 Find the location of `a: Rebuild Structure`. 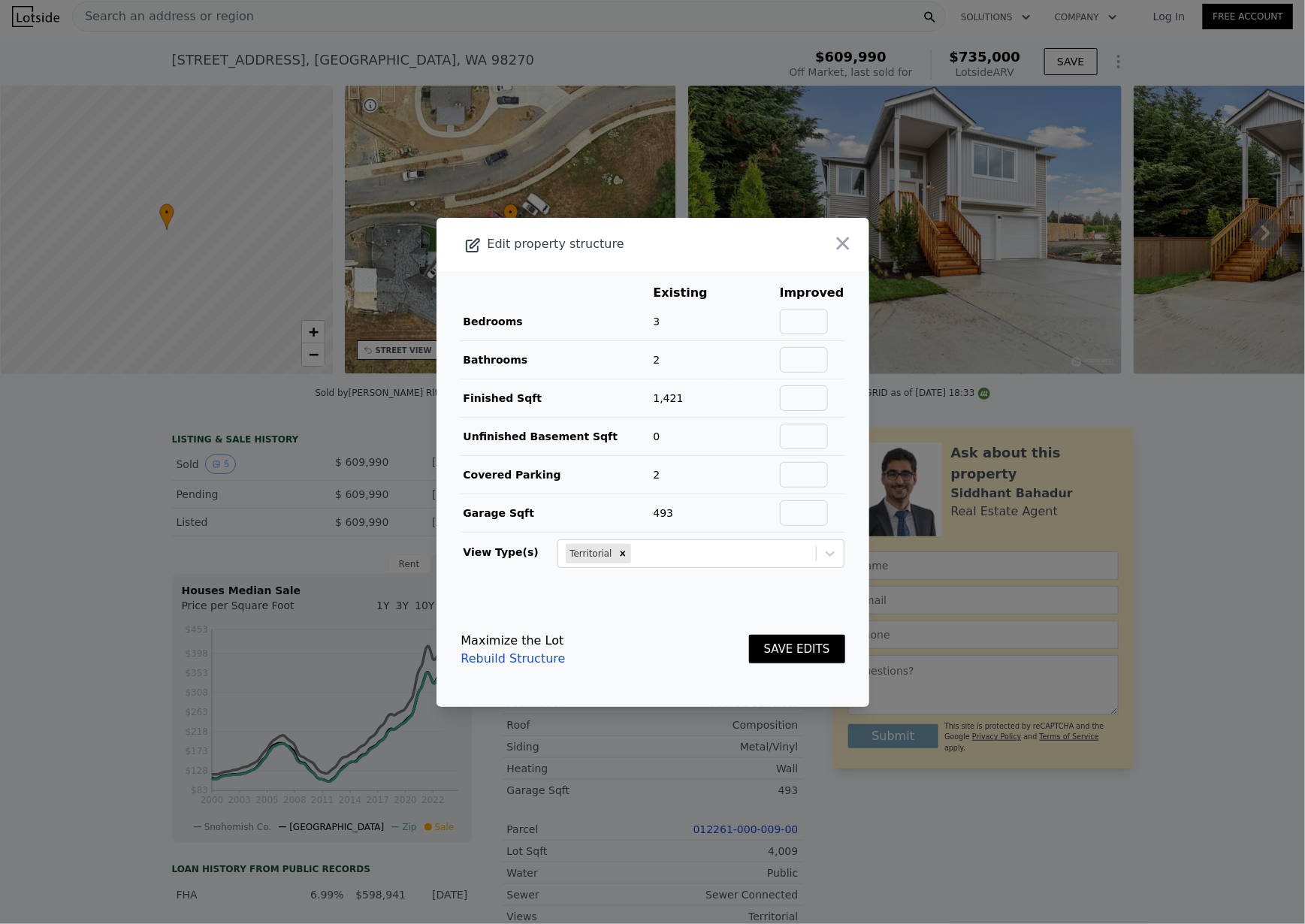

a: Rebuild Structure is located at coordinates (513, 659).